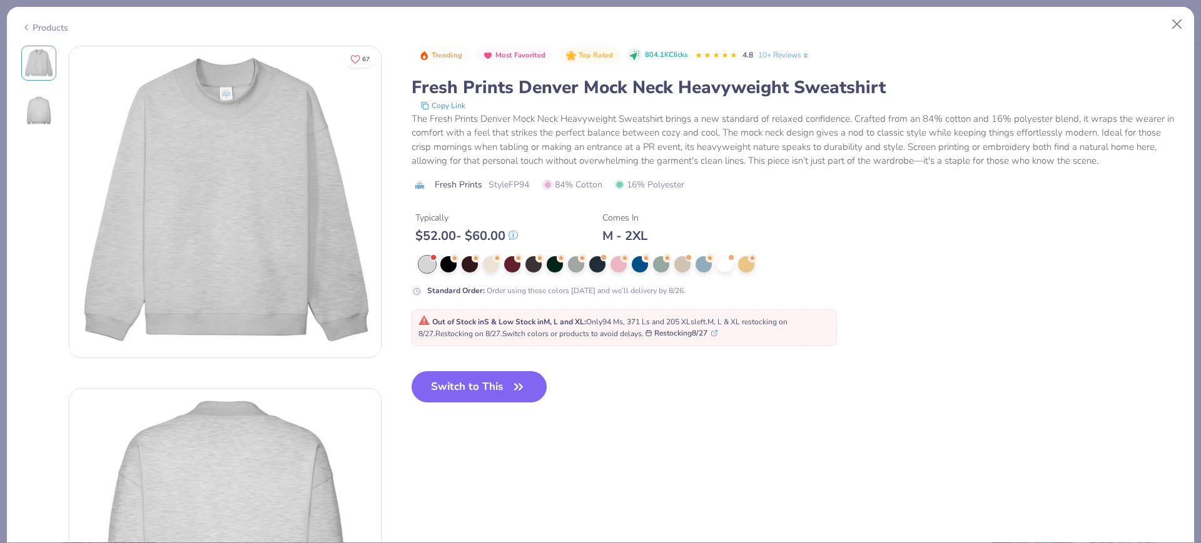  Describe the element at coordinates (666, 55) in the screenshot. I see `span: 804.1K Clicks` at that location.